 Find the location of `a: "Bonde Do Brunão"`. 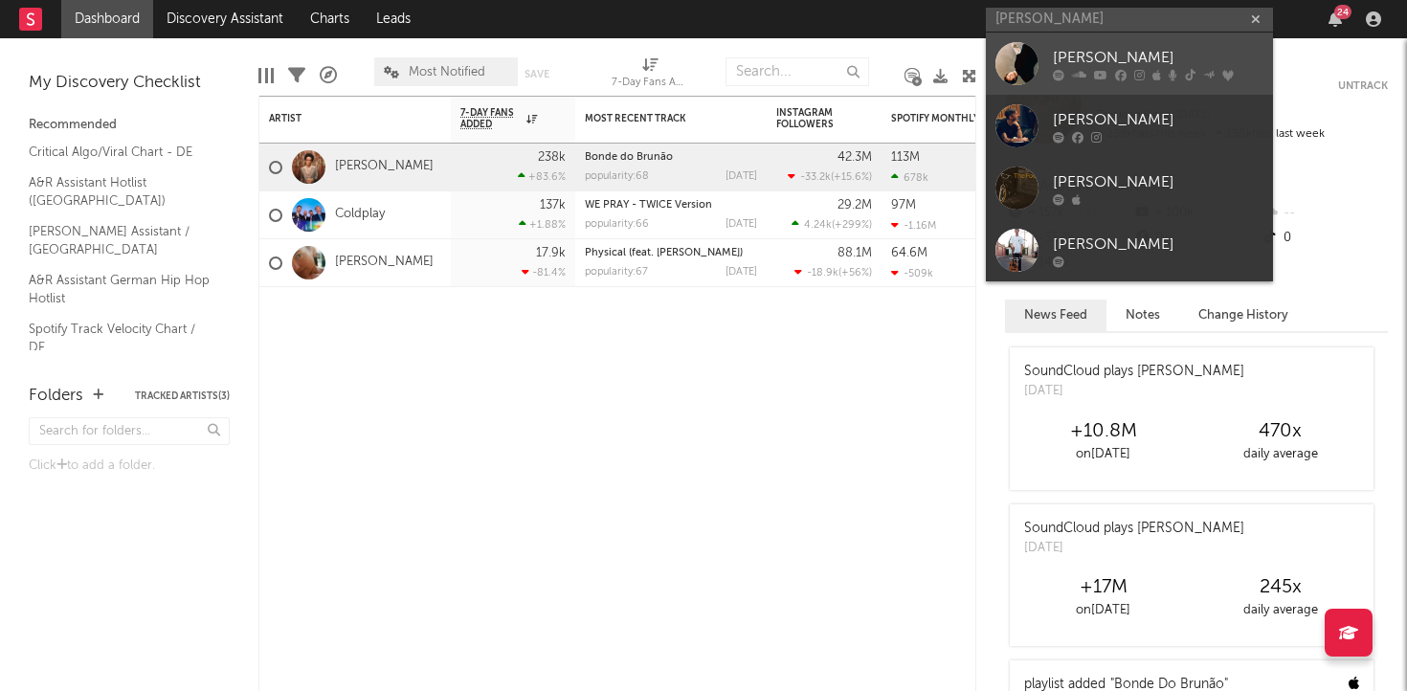

a: "Bonde Do Brunão" is located at coordinates (1169, 684).